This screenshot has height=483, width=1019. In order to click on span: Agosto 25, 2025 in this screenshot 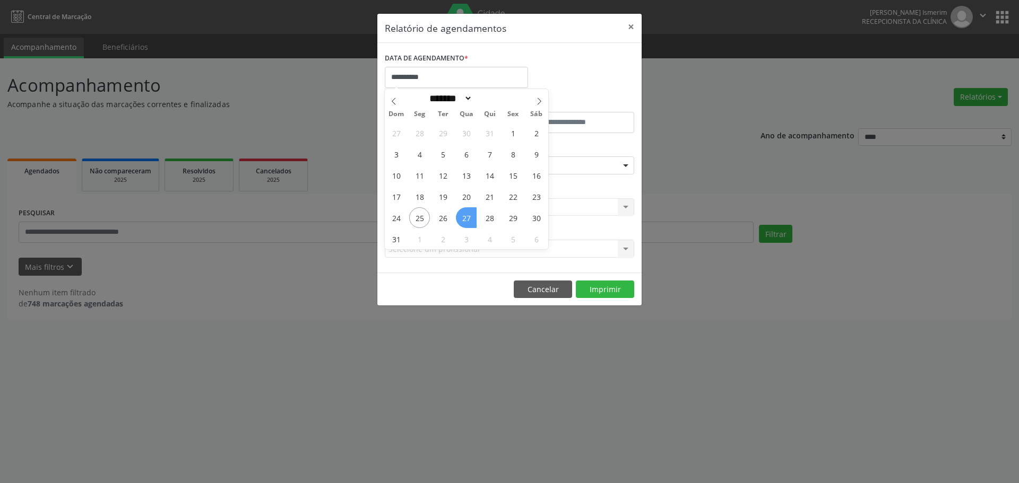, I will do `click(419, 218)`.